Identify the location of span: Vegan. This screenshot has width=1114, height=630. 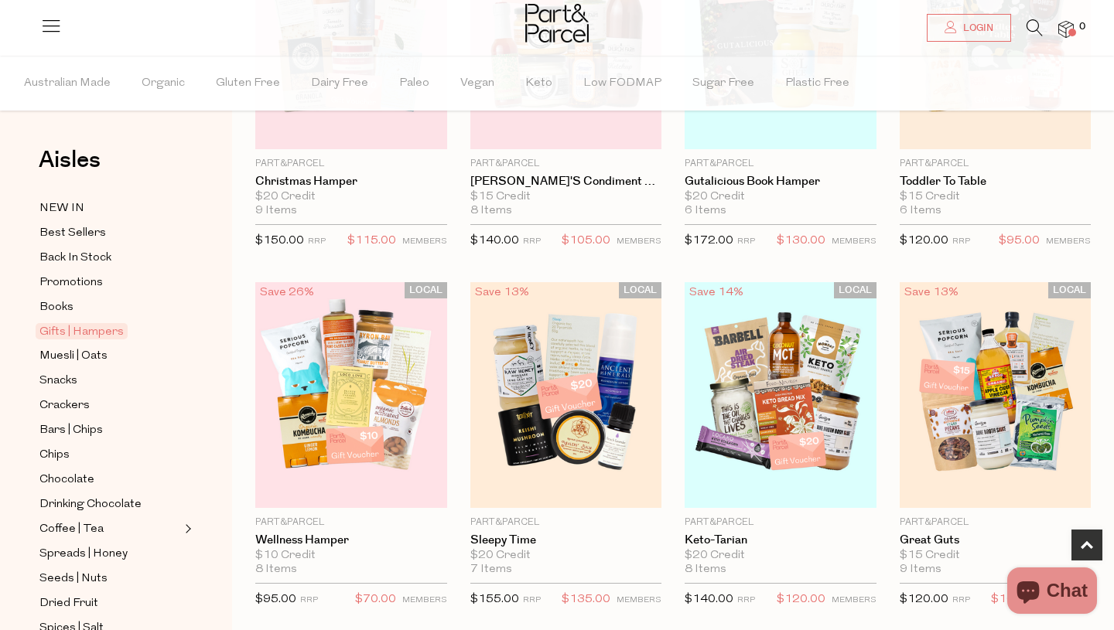
(477, 84).